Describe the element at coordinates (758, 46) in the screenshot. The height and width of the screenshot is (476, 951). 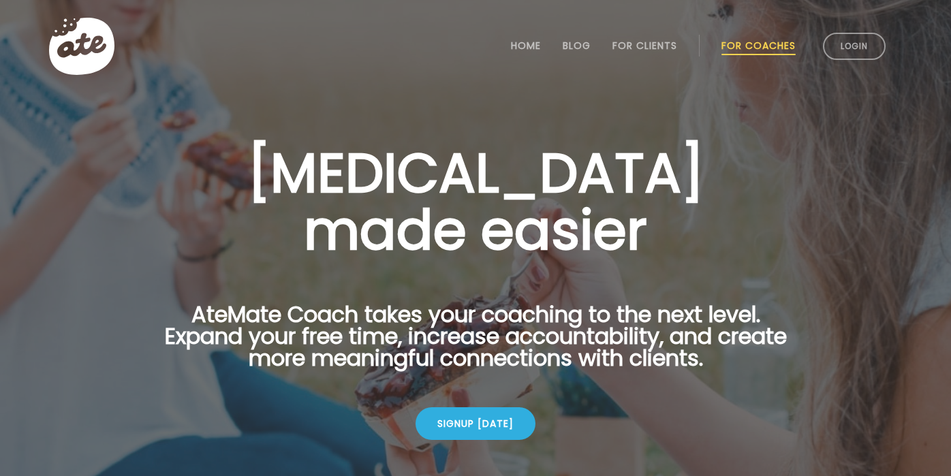
I see `a: For Coaches` at that location.